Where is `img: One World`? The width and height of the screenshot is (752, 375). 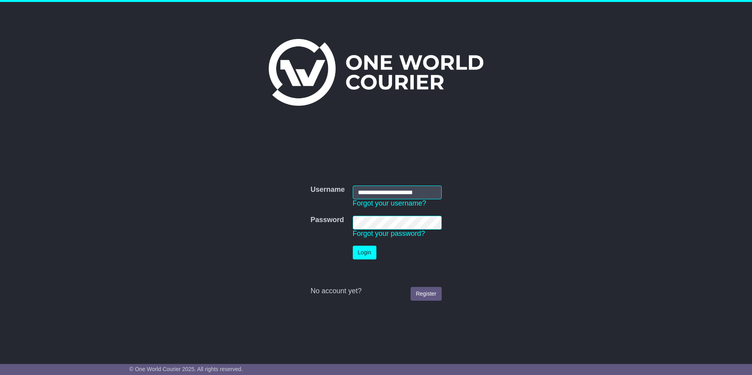
img: One World is located at coordinates (376, 72).